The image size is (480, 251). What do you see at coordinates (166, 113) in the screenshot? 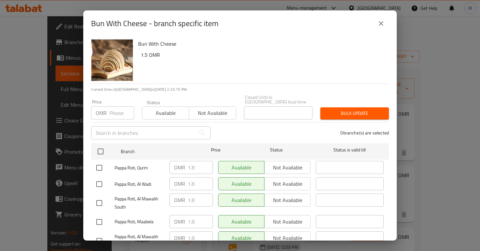
I see `span: Available` at bounding box center [166, 113].